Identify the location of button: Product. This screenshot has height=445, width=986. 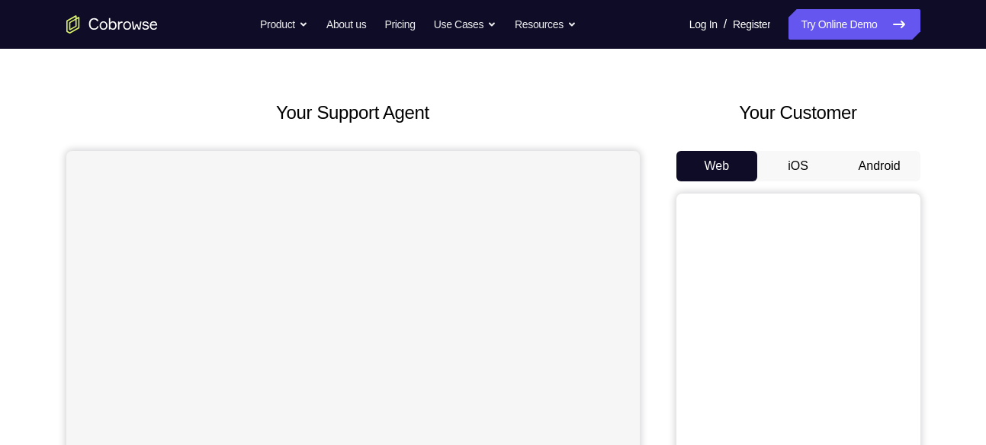
(284, 24).